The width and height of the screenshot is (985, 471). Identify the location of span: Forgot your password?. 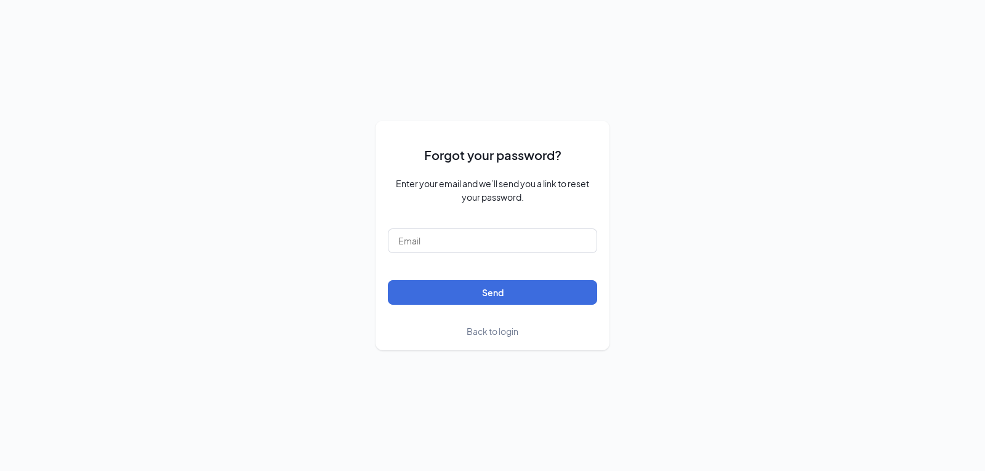
(492, 154).